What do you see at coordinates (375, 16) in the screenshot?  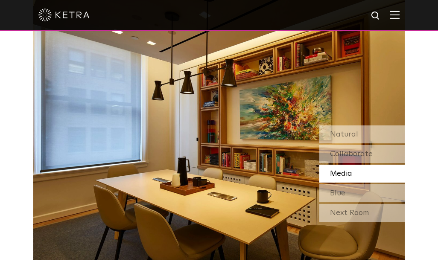 I see `img: search icon` at bounding box center [375, 16].